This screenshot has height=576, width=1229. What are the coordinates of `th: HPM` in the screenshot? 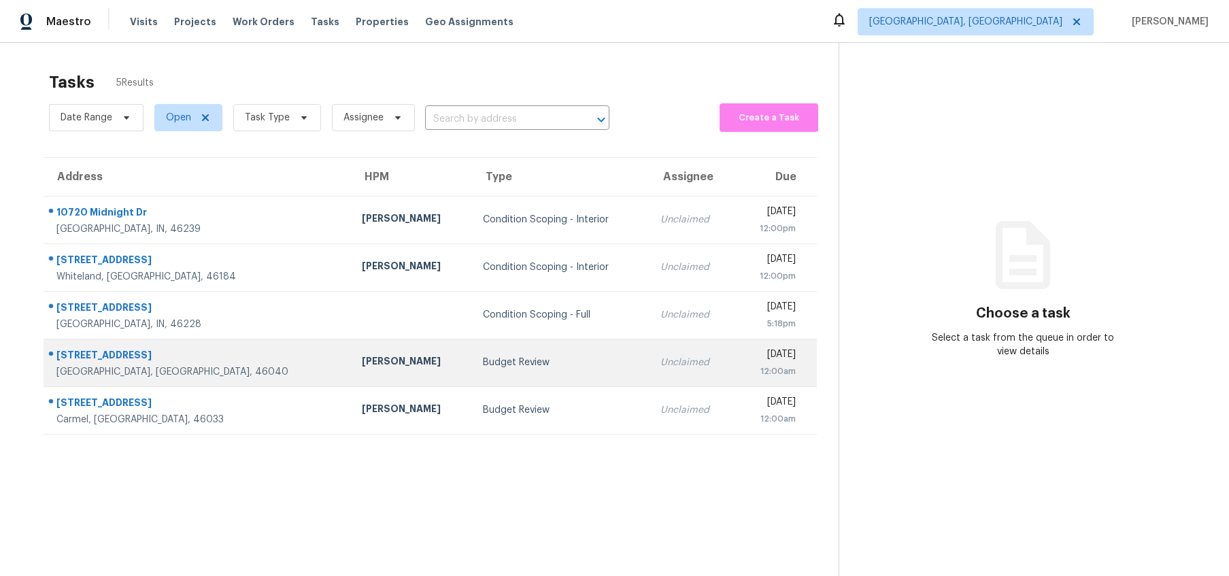 It's located at (411, 177).